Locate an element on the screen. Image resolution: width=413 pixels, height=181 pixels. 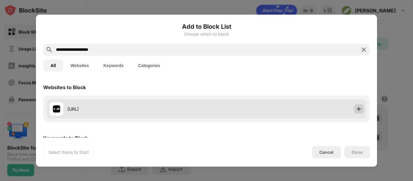
img: search.svg is located at coordinates (49, 50).